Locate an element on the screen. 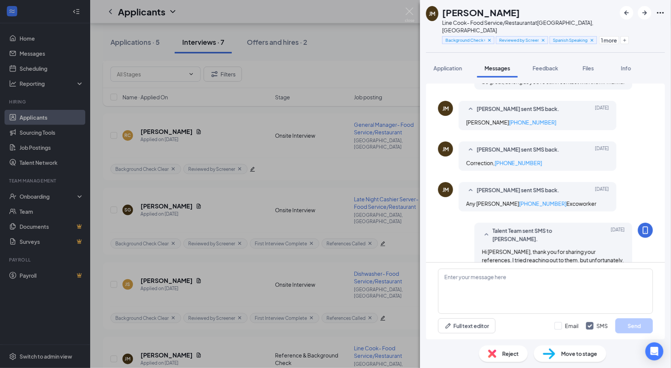  svg: Pen is located at coordinates (448, 325).